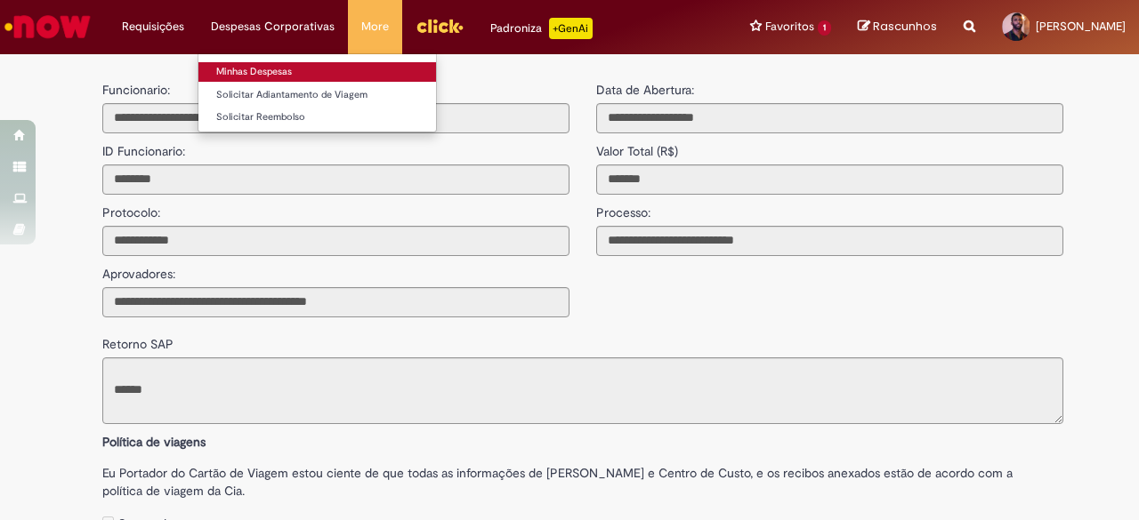 The width and height of the screenshot is (1139, 520). I want to click on label: Protocolo:, so click(131, 208).